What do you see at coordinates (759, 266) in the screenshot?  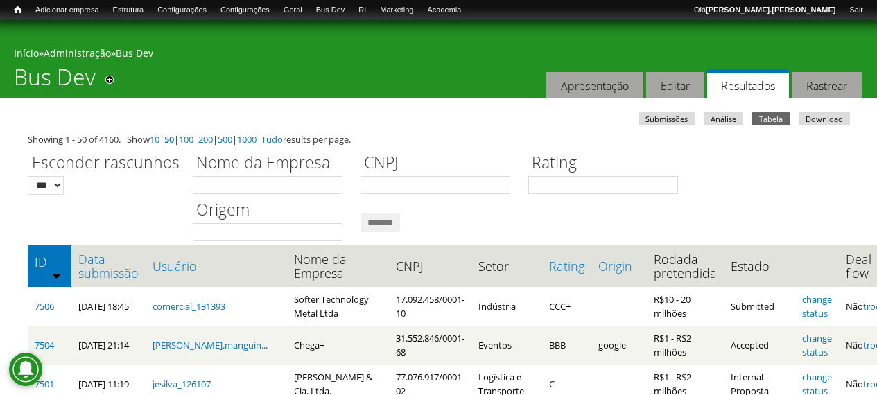 I see `th: Estado` at bounding box center [759, 266].